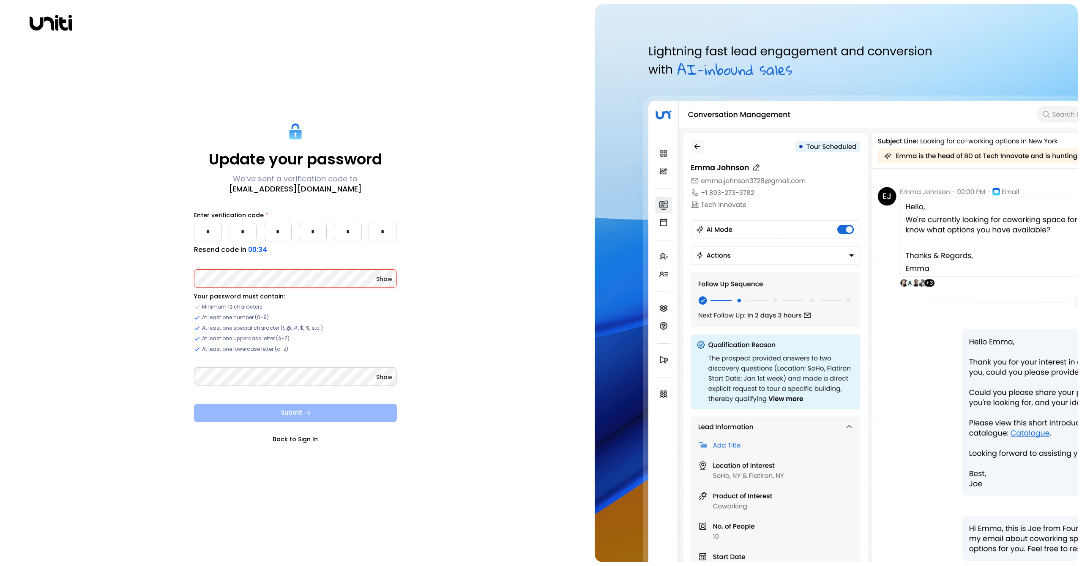 Image resolution: width=1082 pixels, height=566 pixels. I want to click on label: Resend code in, so click(220, 250).